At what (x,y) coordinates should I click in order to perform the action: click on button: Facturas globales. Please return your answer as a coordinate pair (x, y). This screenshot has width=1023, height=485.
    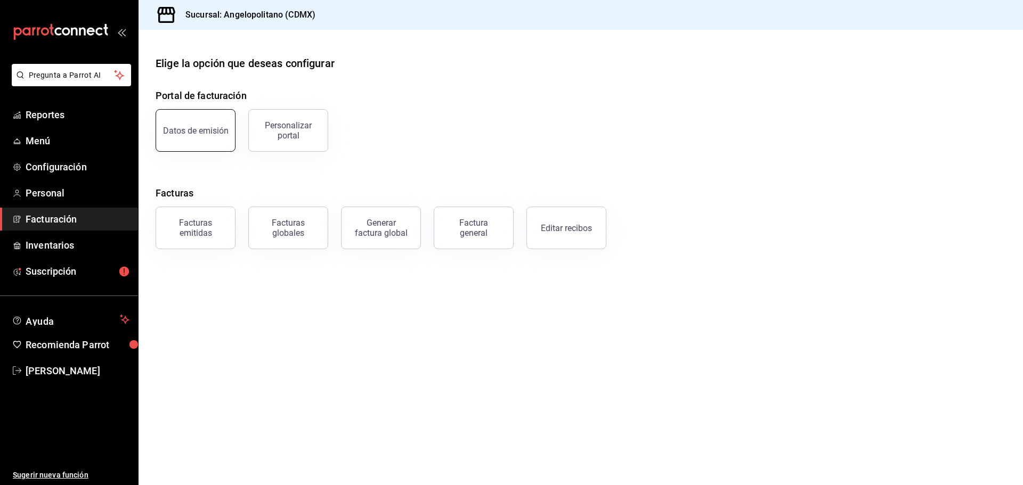
    Looking at the image, I should click on (288, 228).